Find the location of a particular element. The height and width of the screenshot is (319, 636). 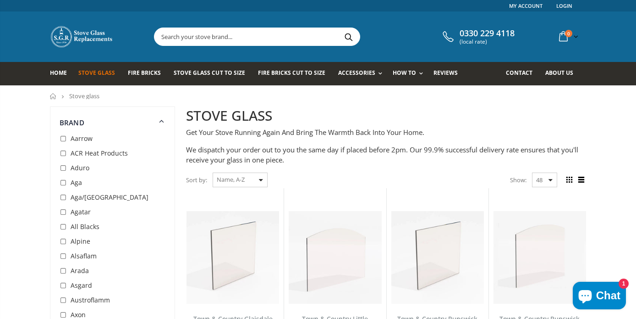

span: Stove Glass is located at coordinates (97, 72).